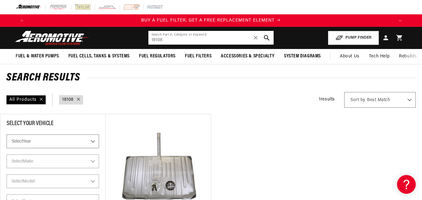  I want to click on summary: Rebuilds, so click(408, 57).